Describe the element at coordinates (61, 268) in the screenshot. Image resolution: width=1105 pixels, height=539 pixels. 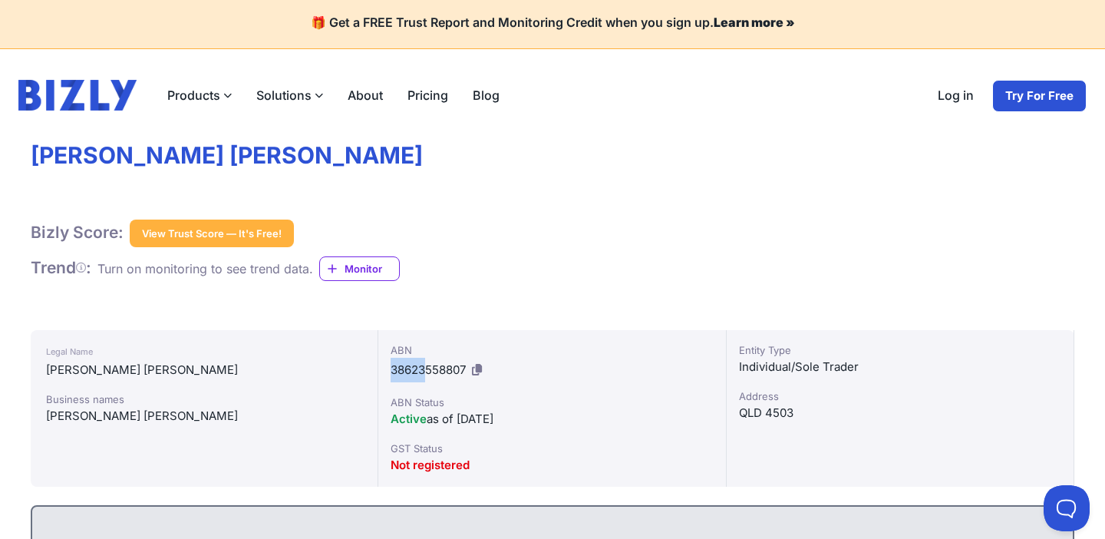
I see `h1: Trend :` at that location.